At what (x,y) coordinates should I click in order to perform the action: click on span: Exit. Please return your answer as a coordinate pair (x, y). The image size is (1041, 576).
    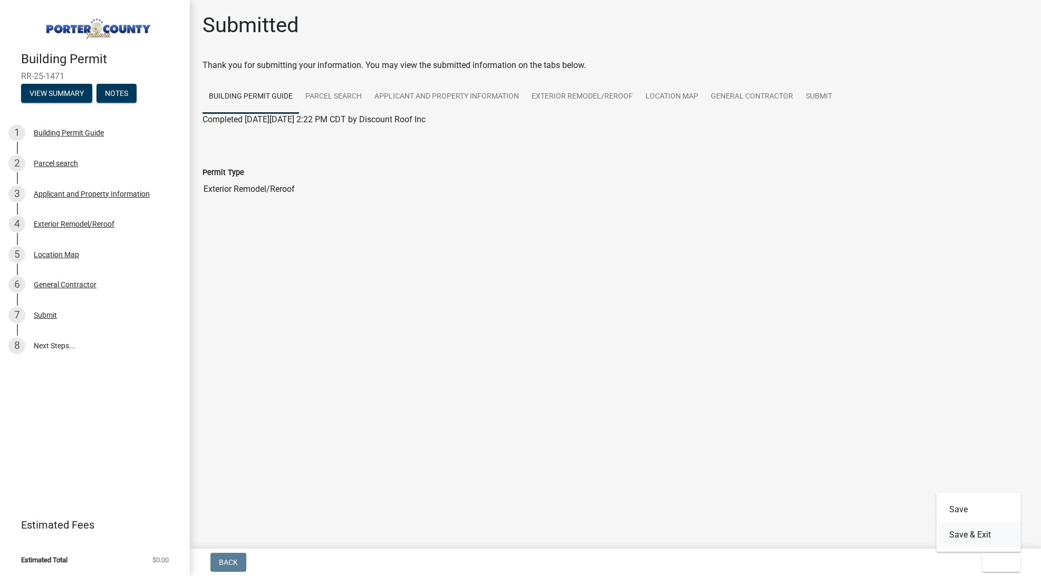
    Looking at the image, I should click on (998, 563).